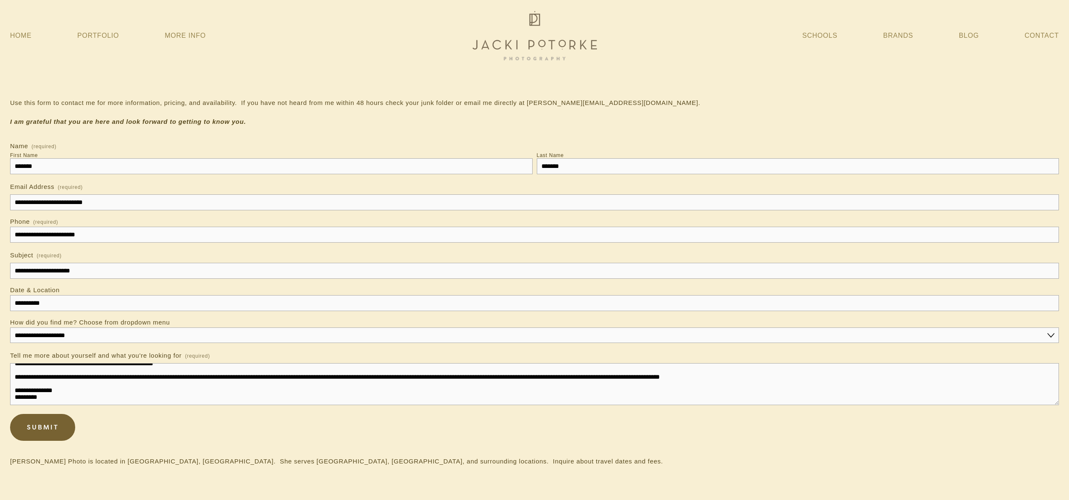  What do you see at coordinates (96, 355) in the screenshot?
I see `span: Tell me more about yourself and what you're looking for` at bounding box center [96, 355].